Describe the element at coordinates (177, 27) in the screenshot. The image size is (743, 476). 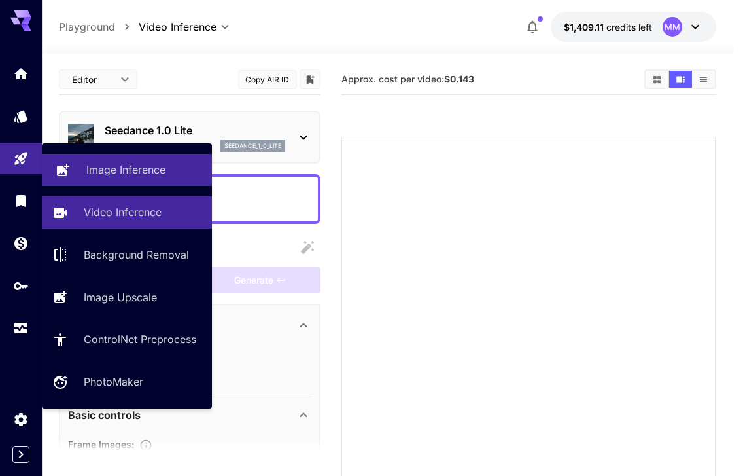
I see `span: Video Inference` at that location.